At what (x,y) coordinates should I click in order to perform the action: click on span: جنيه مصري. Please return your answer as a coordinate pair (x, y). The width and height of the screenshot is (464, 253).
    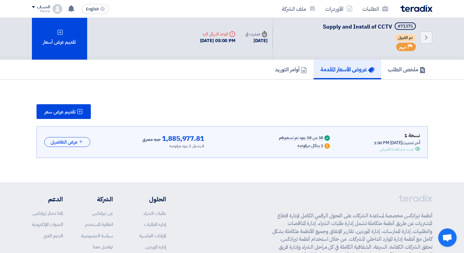
    Looking at the image, I should click on (152, 139).